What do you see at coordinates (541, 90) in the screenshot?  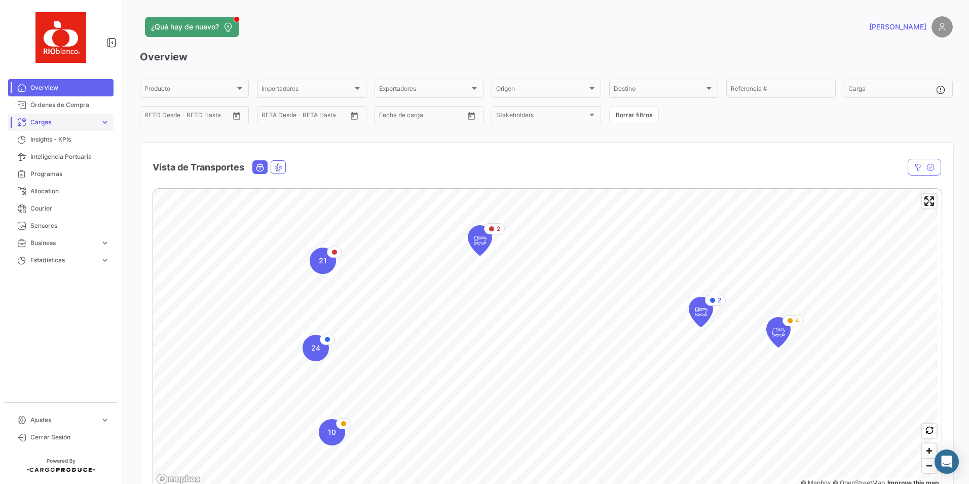 I see `span: Origen` at bounding box center [541, 90].